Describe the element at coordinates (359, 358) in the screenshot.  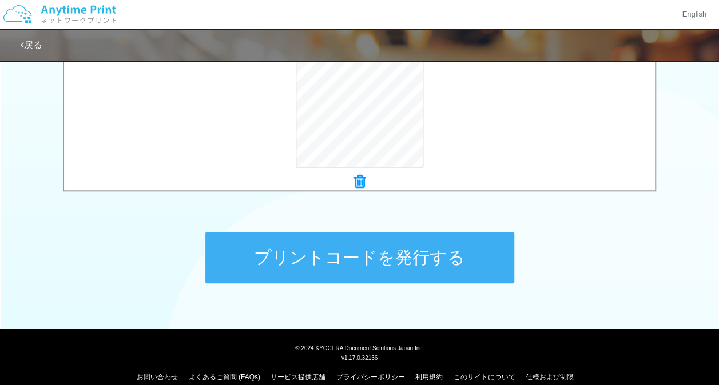
I see `span: v1.17.0.32136` at that location.